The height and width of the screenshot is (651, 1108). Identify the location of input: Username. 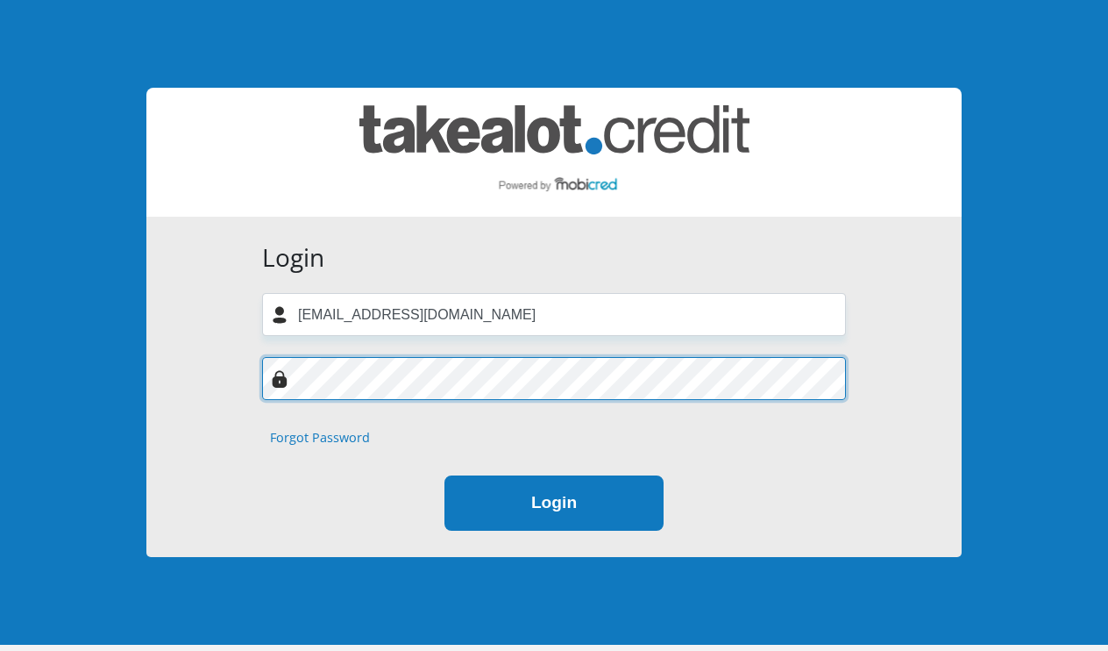
(554, 314).